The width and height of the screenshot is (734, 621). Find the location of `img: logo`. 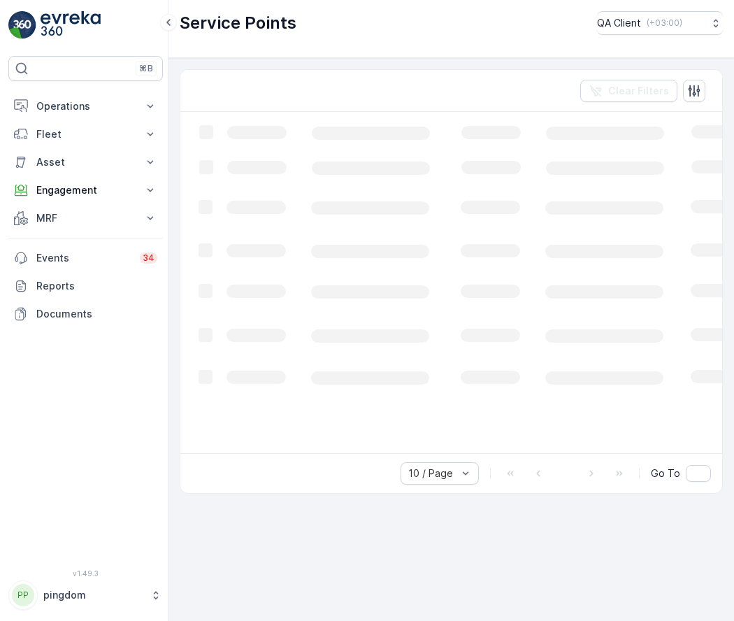

img: logo is located at coordinates (22, 25).